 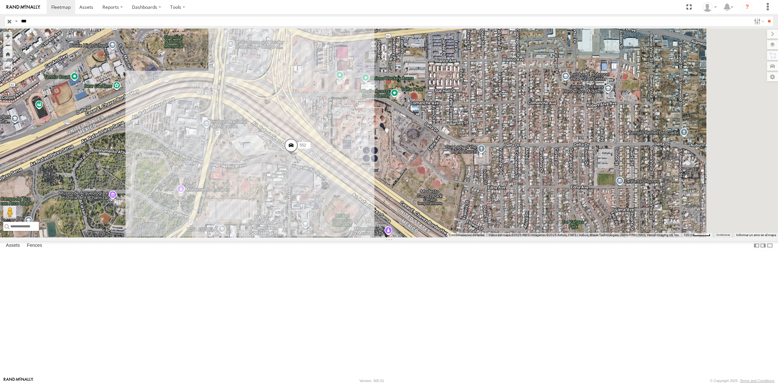 What do you see at coordinates (34, 245) in the screenshot?
I see `label: Fences` at bounding box center [34, 245].